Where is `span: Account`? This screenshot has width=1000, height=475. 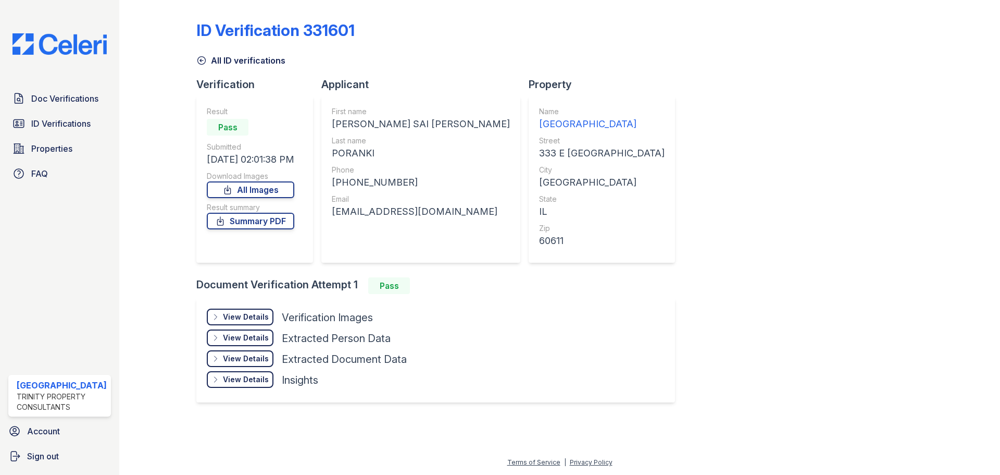 span: Account is located at coordinates (43, 431).